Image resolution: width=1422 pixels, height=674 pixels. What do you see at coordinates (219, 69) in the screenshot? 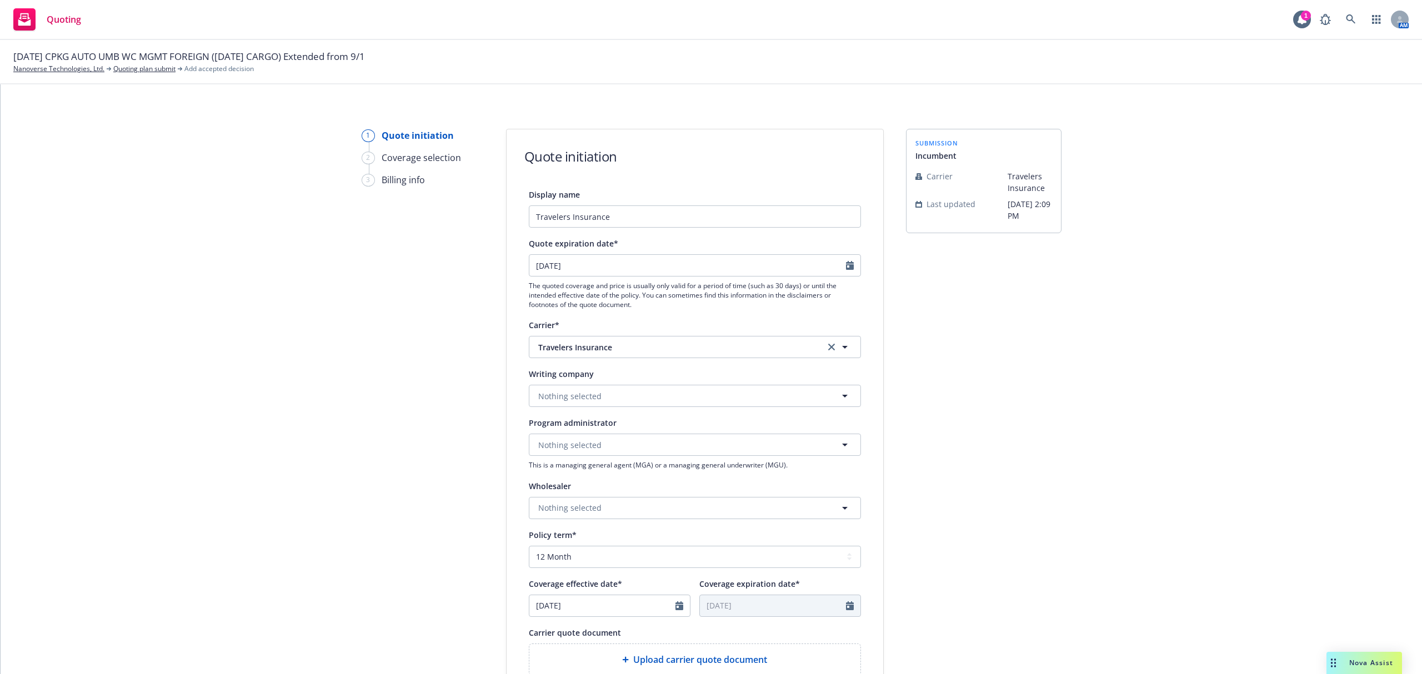
I see `span: Add accepted decision` at bounding box center [219, 69].